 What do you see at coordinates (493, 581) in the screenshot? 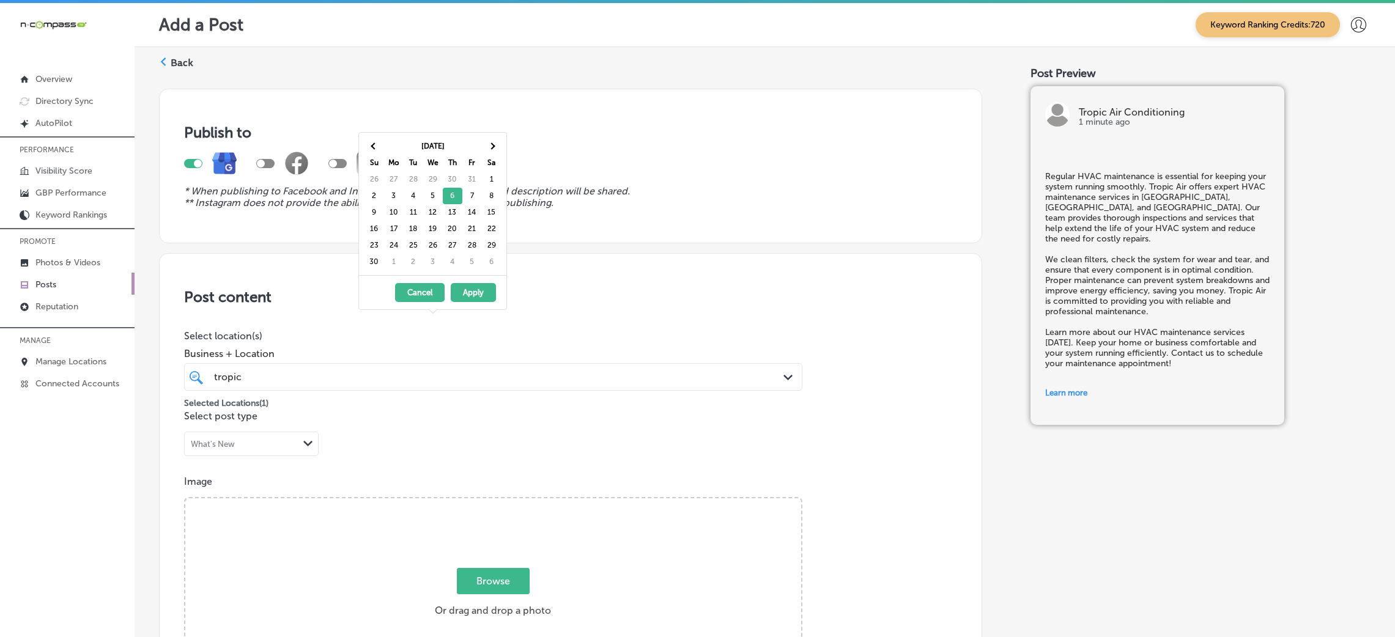
I see `span: Browse` at bounding box center [493, 581].